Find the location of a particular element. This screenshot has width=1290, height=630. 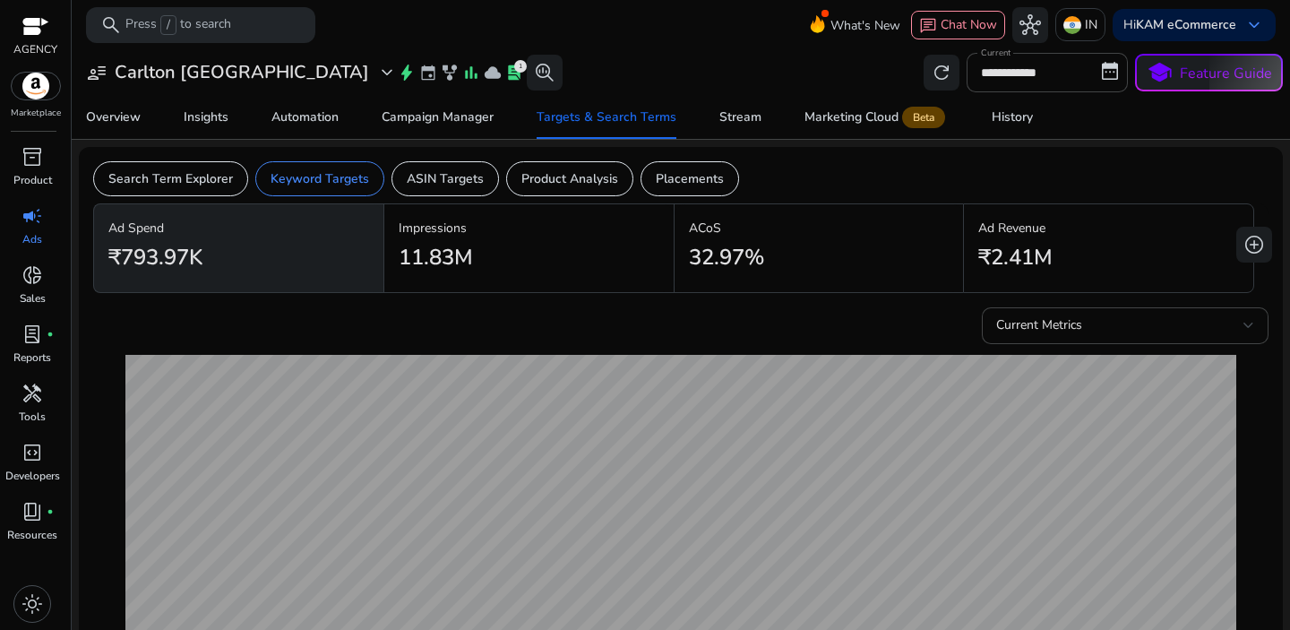

span: bar_chart is located at coordinates (471, 73).